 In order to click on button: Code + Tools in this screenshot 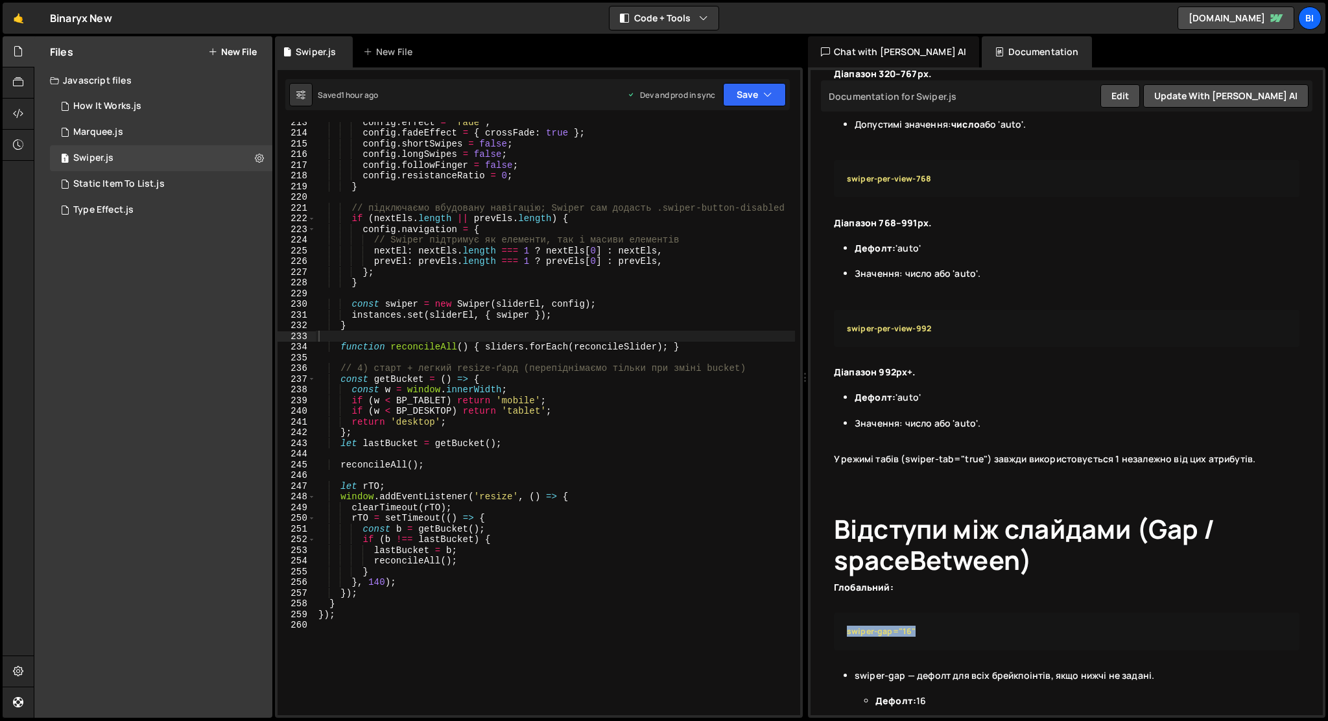, I will do `click(664, 18)`.